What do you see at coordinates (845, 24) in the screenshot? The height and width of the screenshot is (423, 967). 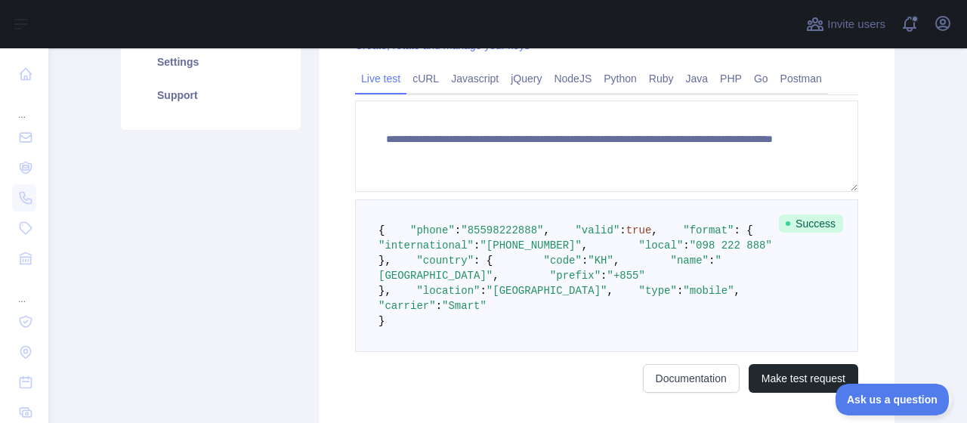 I see `button: Invite users` at bounding box center [845, 24].